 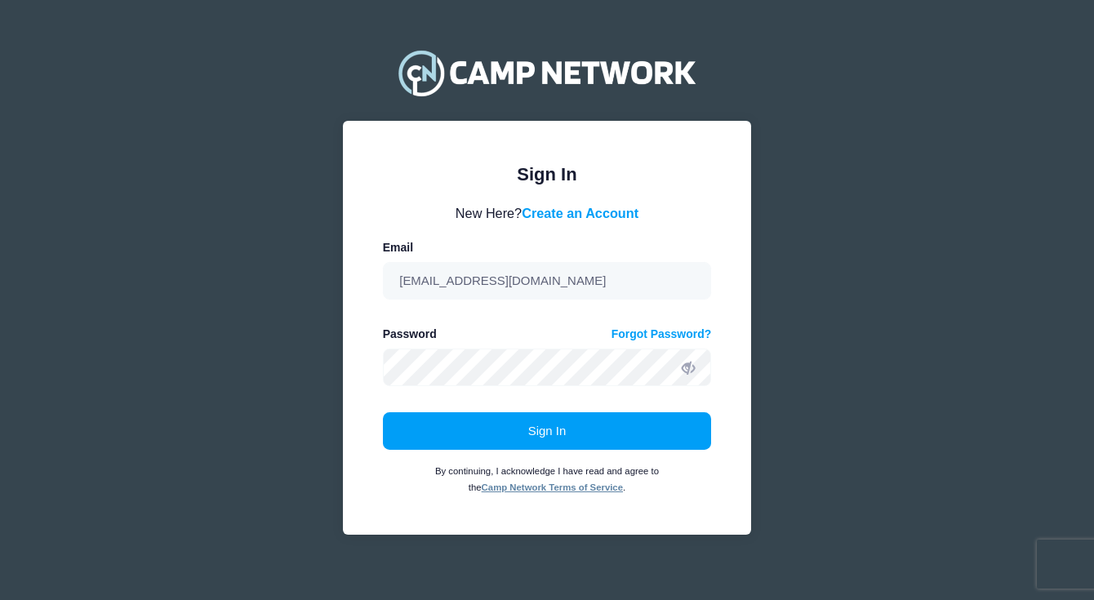 I want to click on a: Create an Account, so click(x=579, y=213).